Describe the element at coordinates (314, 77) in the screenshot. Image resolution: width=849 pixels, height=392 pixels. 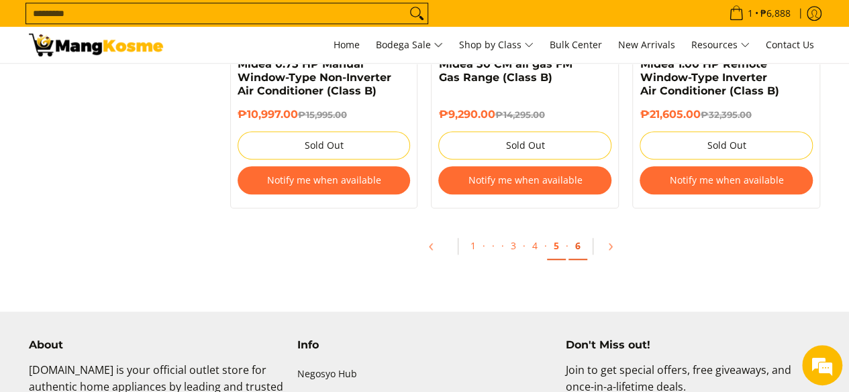
I see `a: Midea 0.75 HP Manual Window-Type Non-Inverter Air Conditioner (Class B)` at that location.